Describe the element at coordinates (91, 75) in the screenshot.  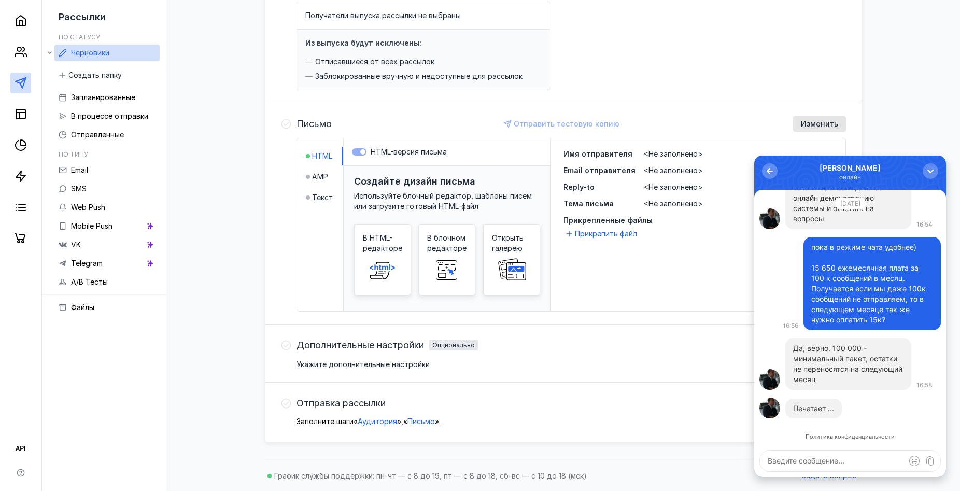
I see `button: Создать папку` at that location.